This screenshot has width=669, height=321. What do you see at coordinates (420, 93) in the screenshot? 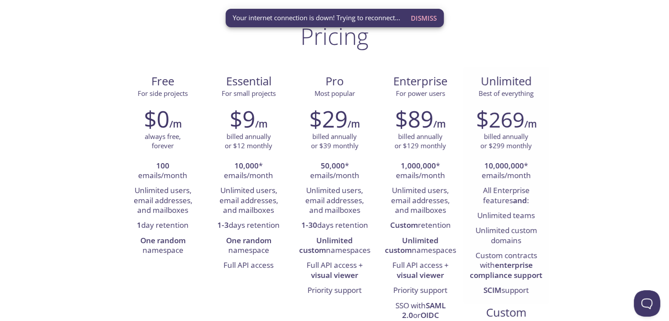
I see `span: For power users` at bounding box center [420, 93].